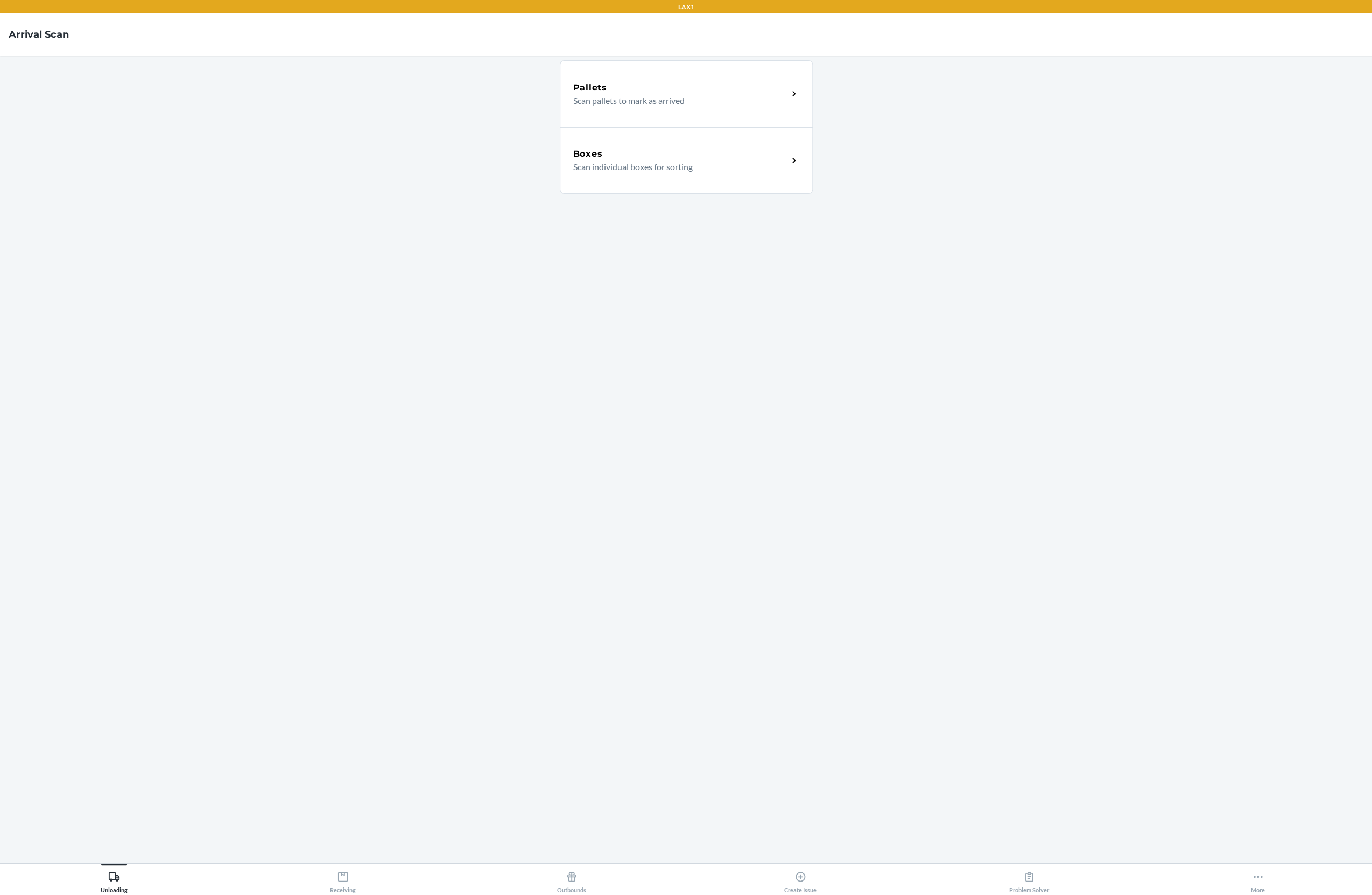 The height and width of the screenshot is (895, 1372). What do you see at coordinates (1030, 880) in the screenshot?
I see `div: Problem Solver` at bounding box center [1030, 880].